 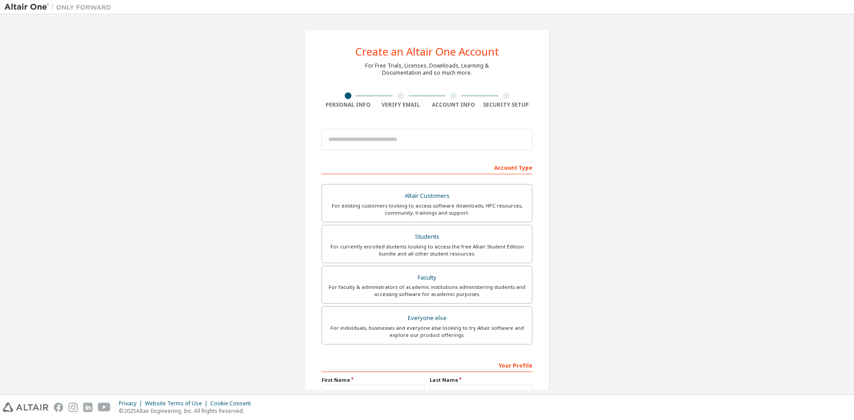 I want to click on div: Website Terms of Use, so click(x=178, y=404).